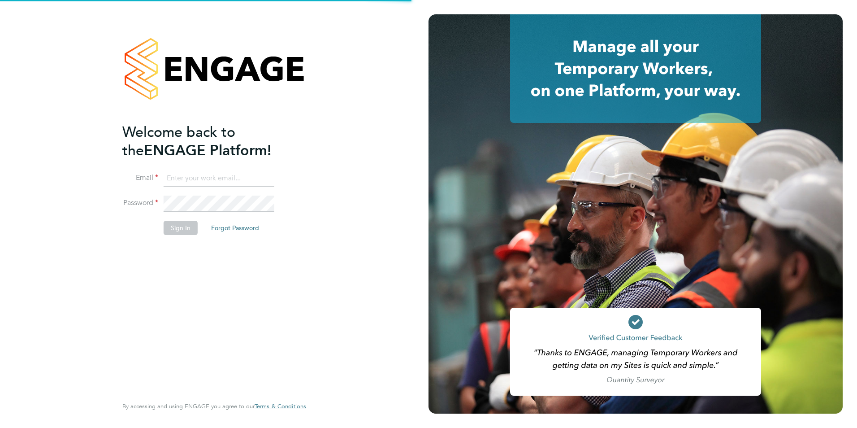 The height and width of the screenshot is (428, 857). What do you see at coordinates (140, 203) in the screenshot?
I see `label: Password` at bounding box center [140, 203].